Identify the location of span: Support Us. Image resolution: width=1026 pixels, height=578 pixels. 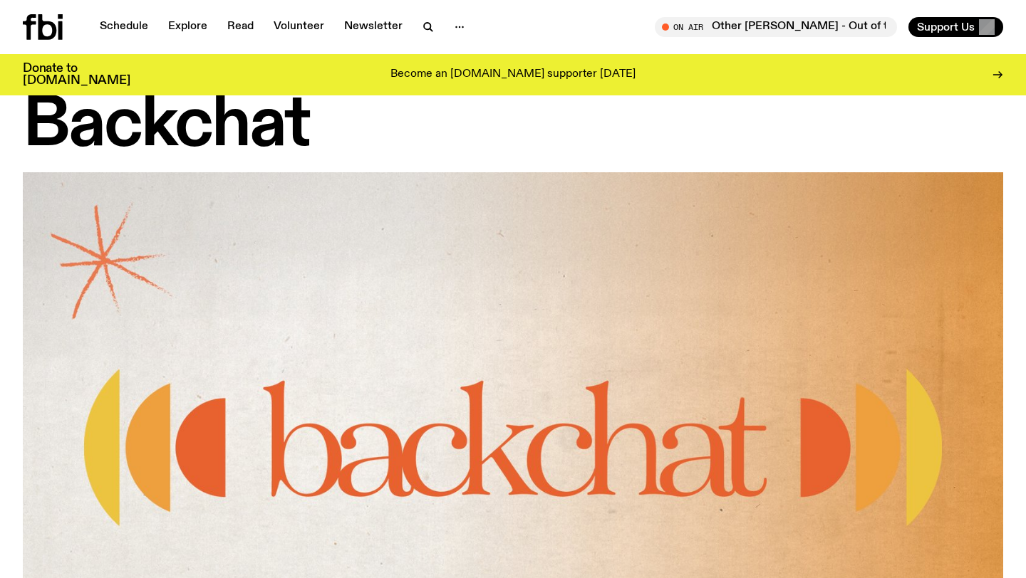
(945, 27).